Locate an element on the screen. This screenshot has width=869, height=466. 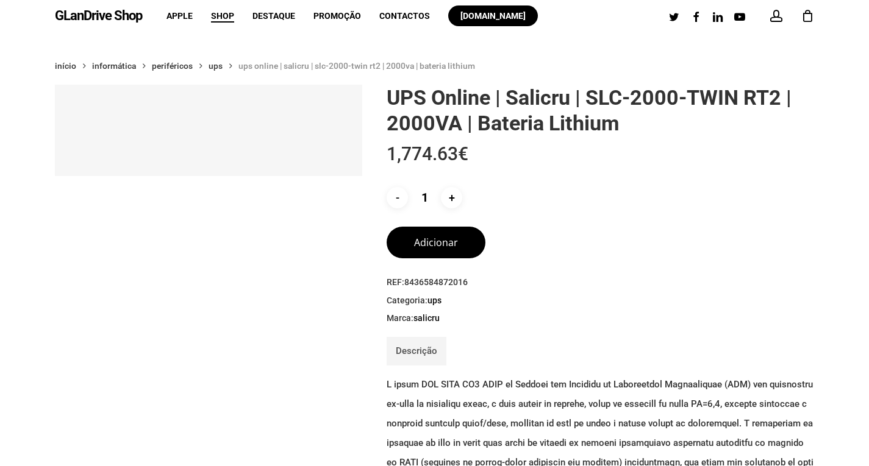
span: Promoção is located at coordinates (337, 16).